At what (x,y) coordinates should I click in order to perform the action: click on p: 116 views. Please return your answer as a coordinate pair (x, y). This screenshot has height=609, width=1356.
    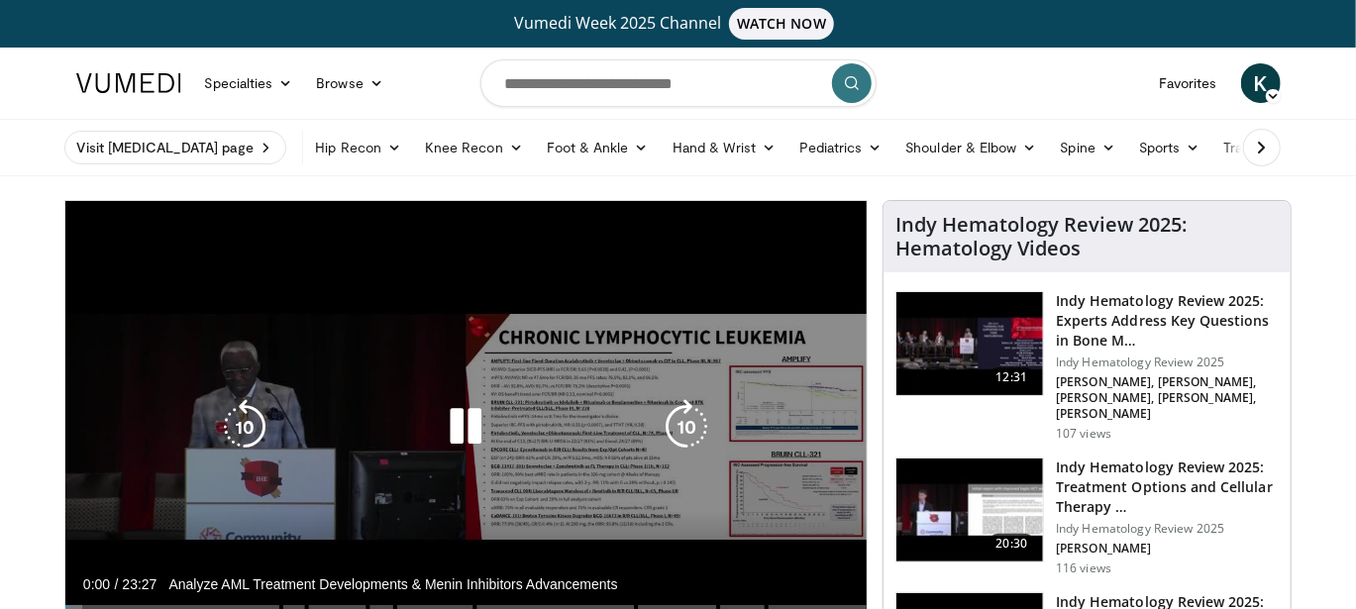
    Looking at the image, I should click on (1084, 569).